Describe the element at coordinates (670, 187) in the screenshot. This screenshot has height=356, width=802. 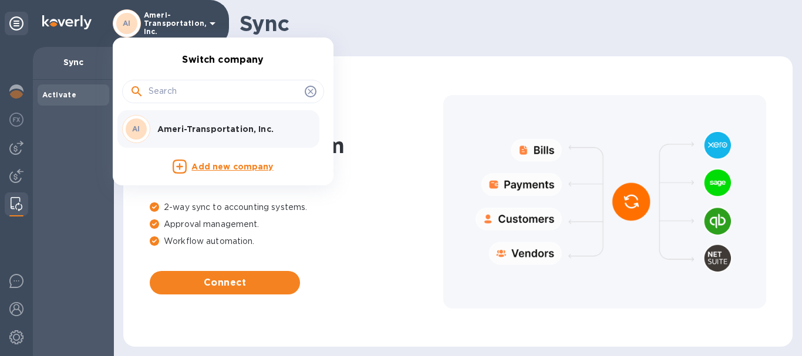
I see `div: Chat Widget` at that location.